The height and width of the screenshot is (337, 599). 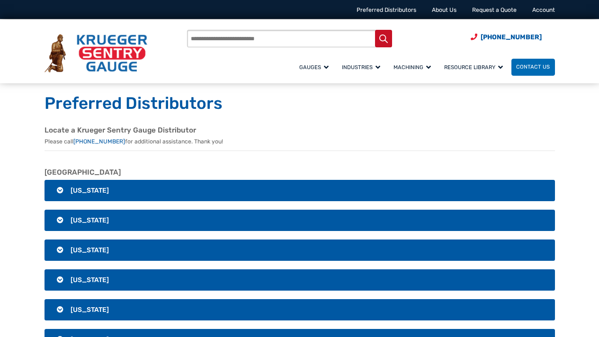 I want to click on span: Resource Library, so click(x=473, y=67).